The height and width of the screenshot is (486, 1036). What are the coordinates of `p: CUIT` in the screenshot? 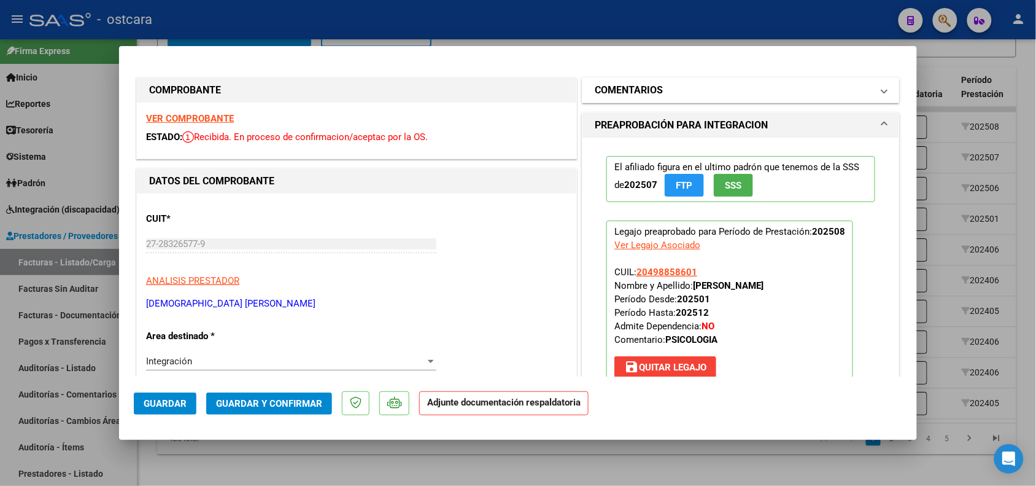 It's located at (209, 219).